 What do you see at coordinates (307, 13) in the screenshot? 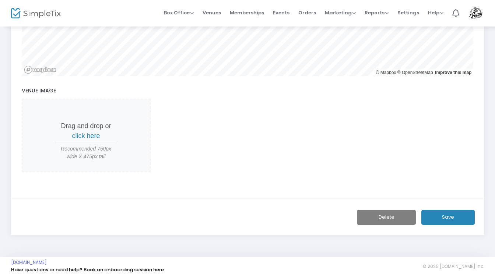
I see `span: Orders` at bounding box center [307, 13].